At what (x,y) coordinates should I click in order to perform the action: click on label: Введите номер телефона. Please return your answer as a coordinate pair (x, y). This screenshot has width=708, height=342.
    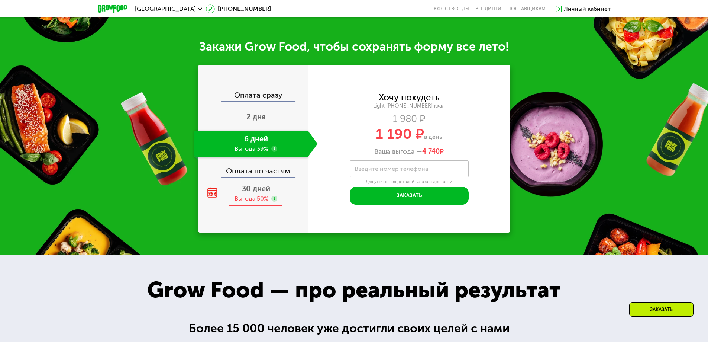
    Looking at the image, I should click on (391, 168).